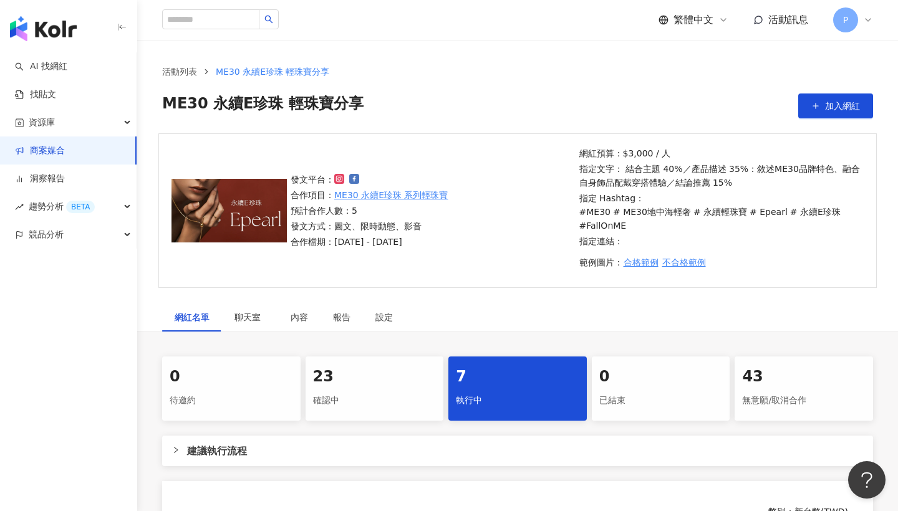 The image size is (898, 511). What do you see at coordinates (803, 377) in the screenshot?
I see `div: 43` at bounding box center [803, 377].